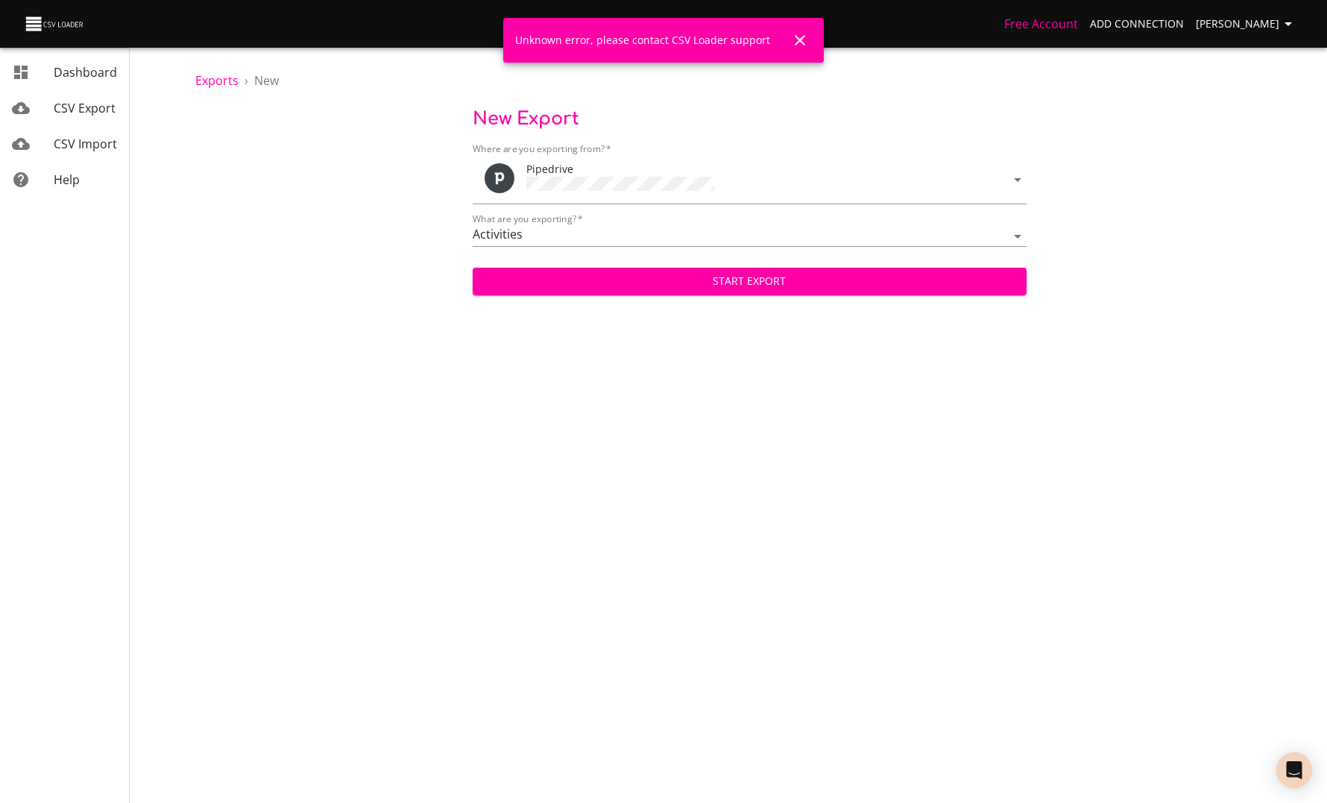  I want to click on a: Free Account, so click(1041, 24).